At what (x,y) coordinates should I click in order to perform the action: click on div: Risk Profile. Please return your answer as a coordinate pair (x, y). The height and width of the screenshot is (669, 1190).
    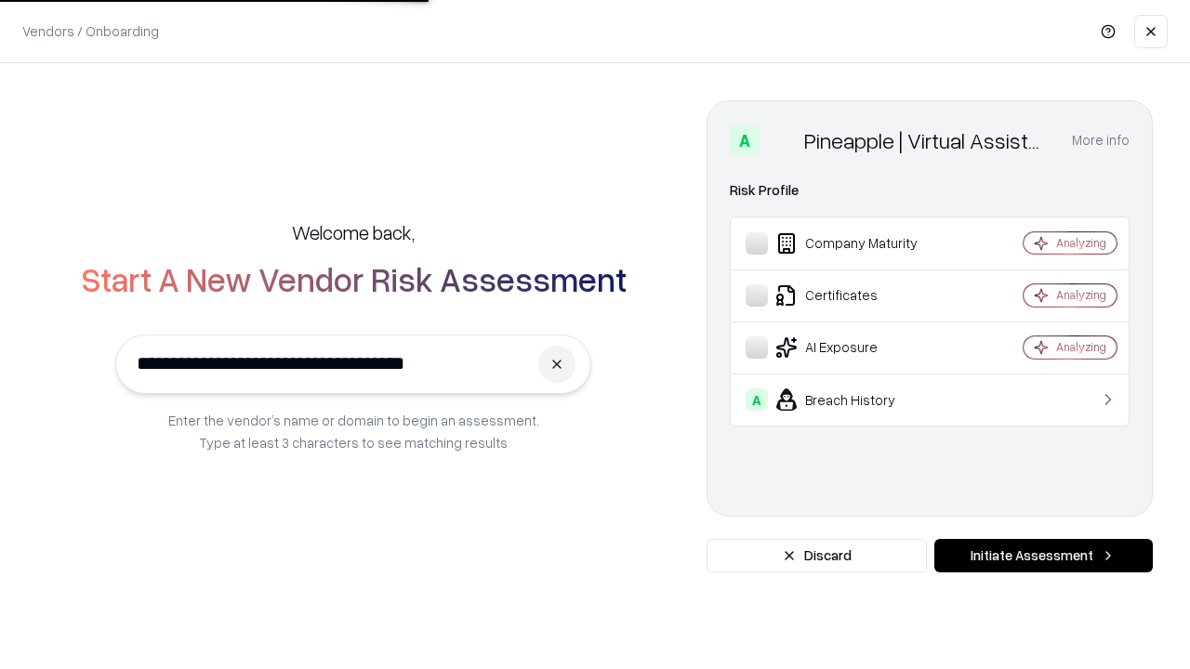
    Looking at the image, I should click on (930, 191).